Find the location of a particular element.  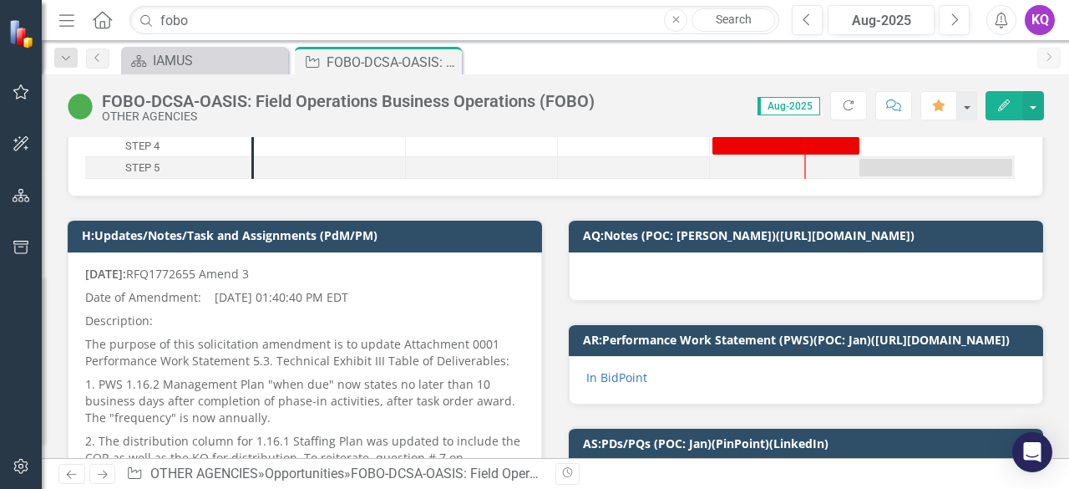

div: Aug-2025 is located at coordinates (881, 21).